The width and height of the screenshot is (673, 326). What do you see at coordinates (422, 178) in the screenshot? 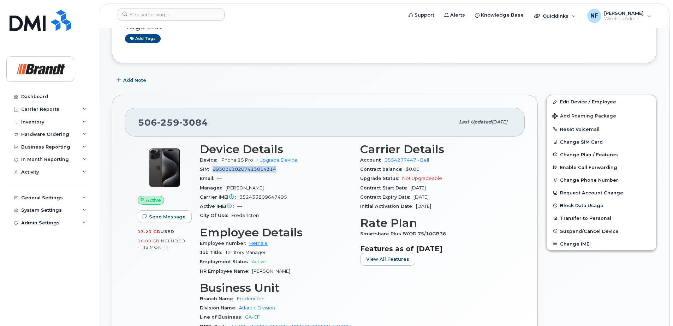
I see `span: Not Upgradeable` at bounding box center [422, 178].